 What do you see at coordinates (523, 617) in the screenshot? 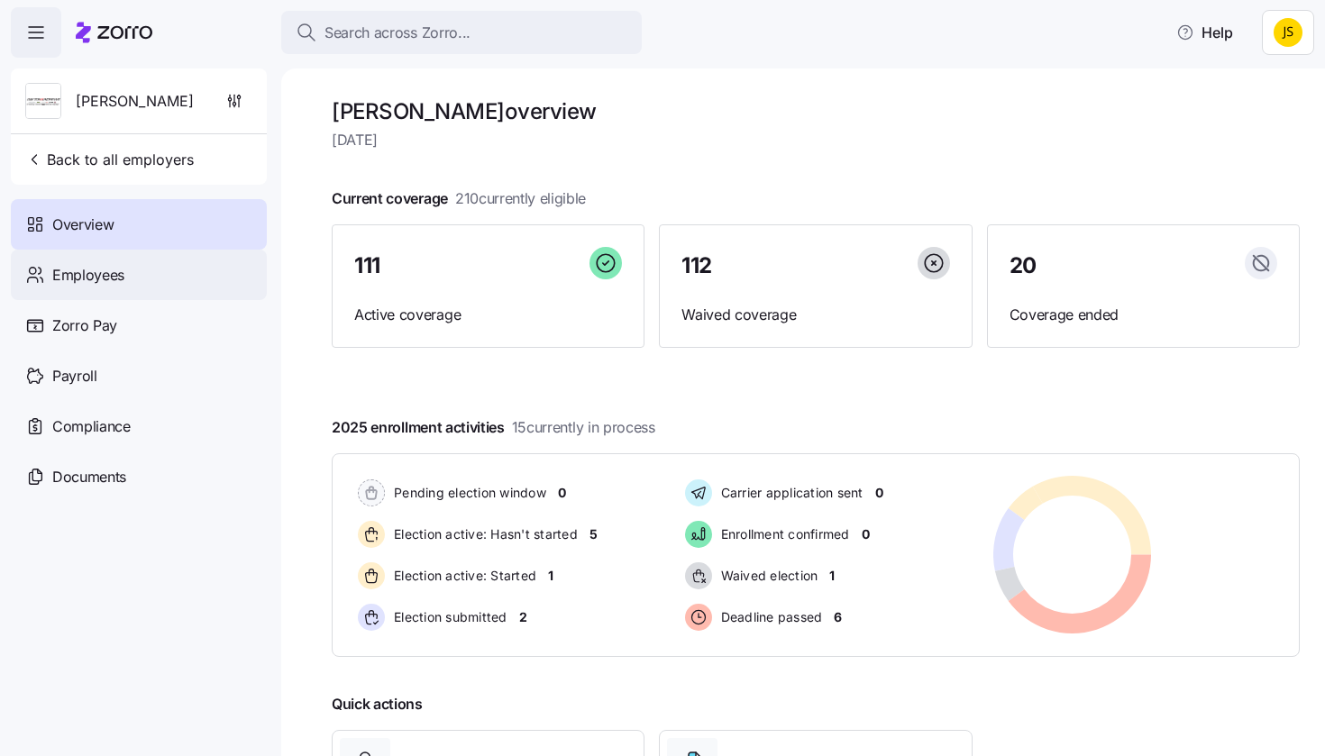
I see `span: 2` at bounding box center [523, 617].